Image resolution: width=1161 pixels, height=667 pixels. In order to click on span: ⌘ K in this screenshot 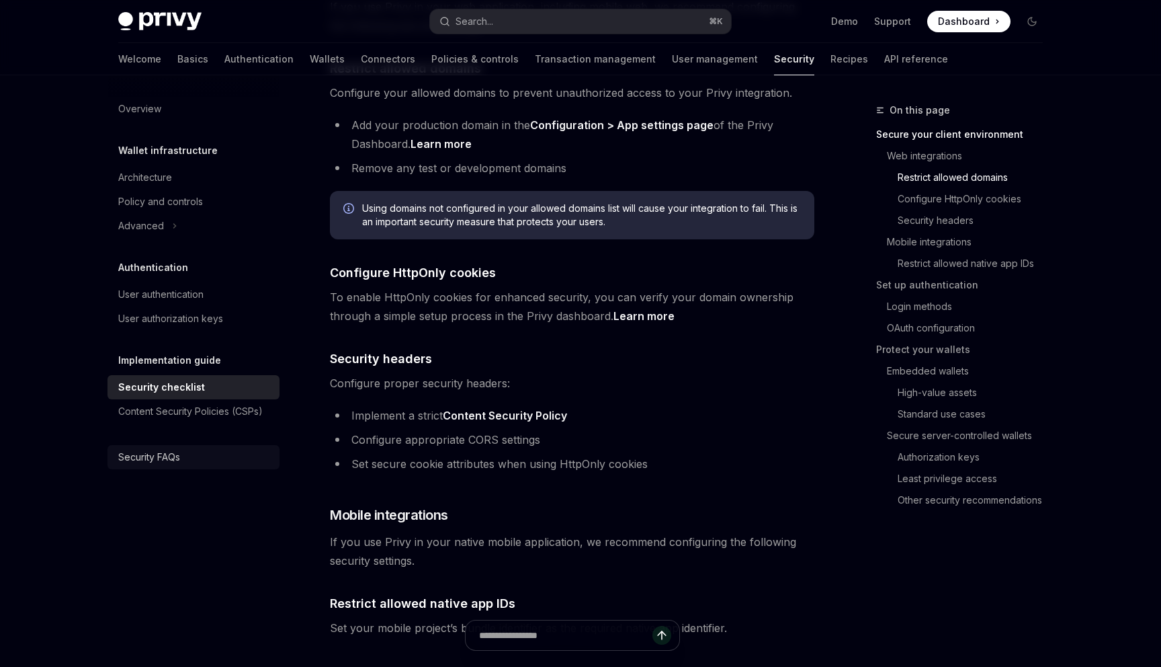, I will do `click(716, 22)`.